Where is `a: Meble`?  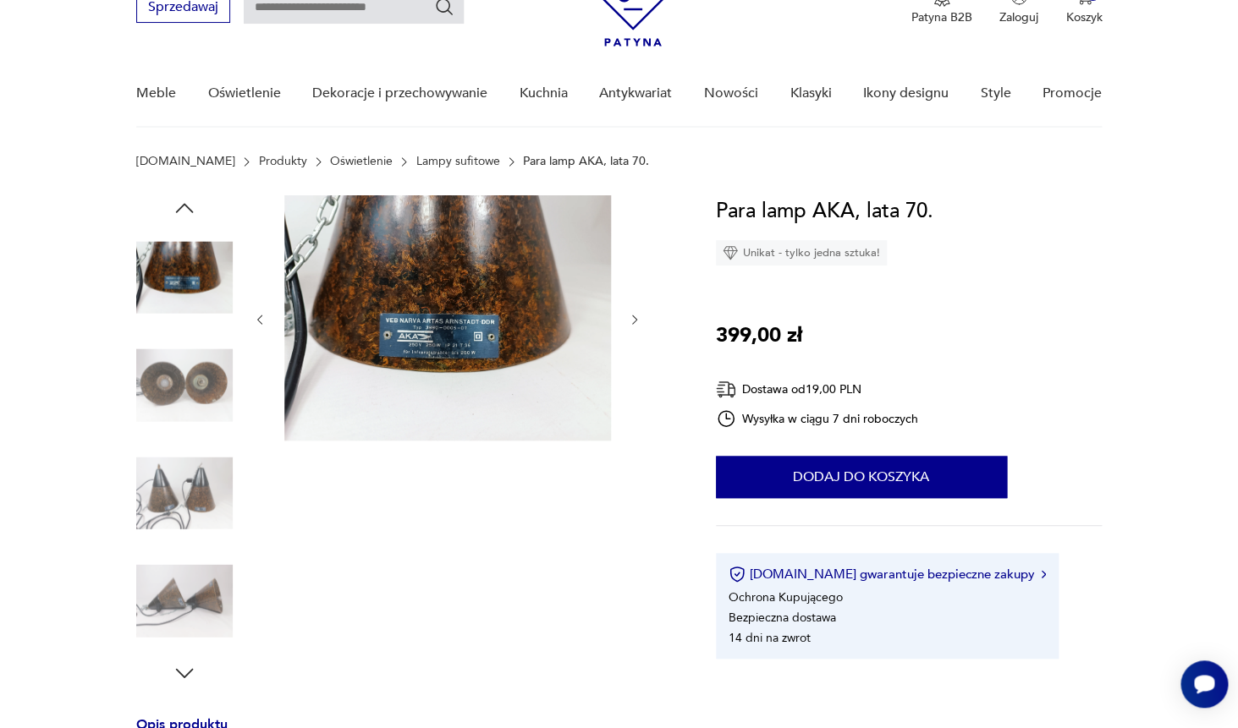
a: Meble is located at coordinates (156, 93).